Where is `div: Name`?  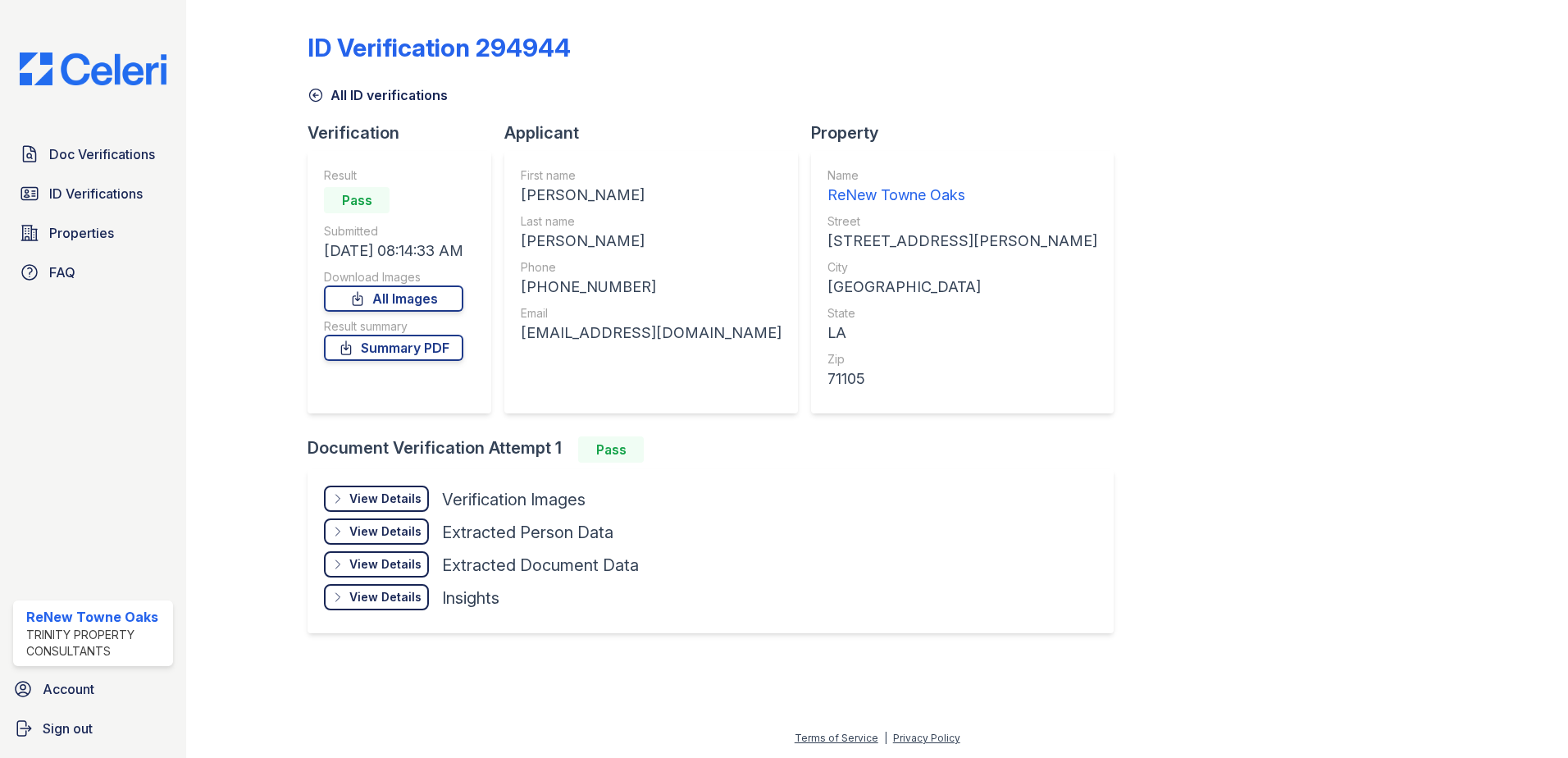
div: Name is located at coordinates (962, 175).